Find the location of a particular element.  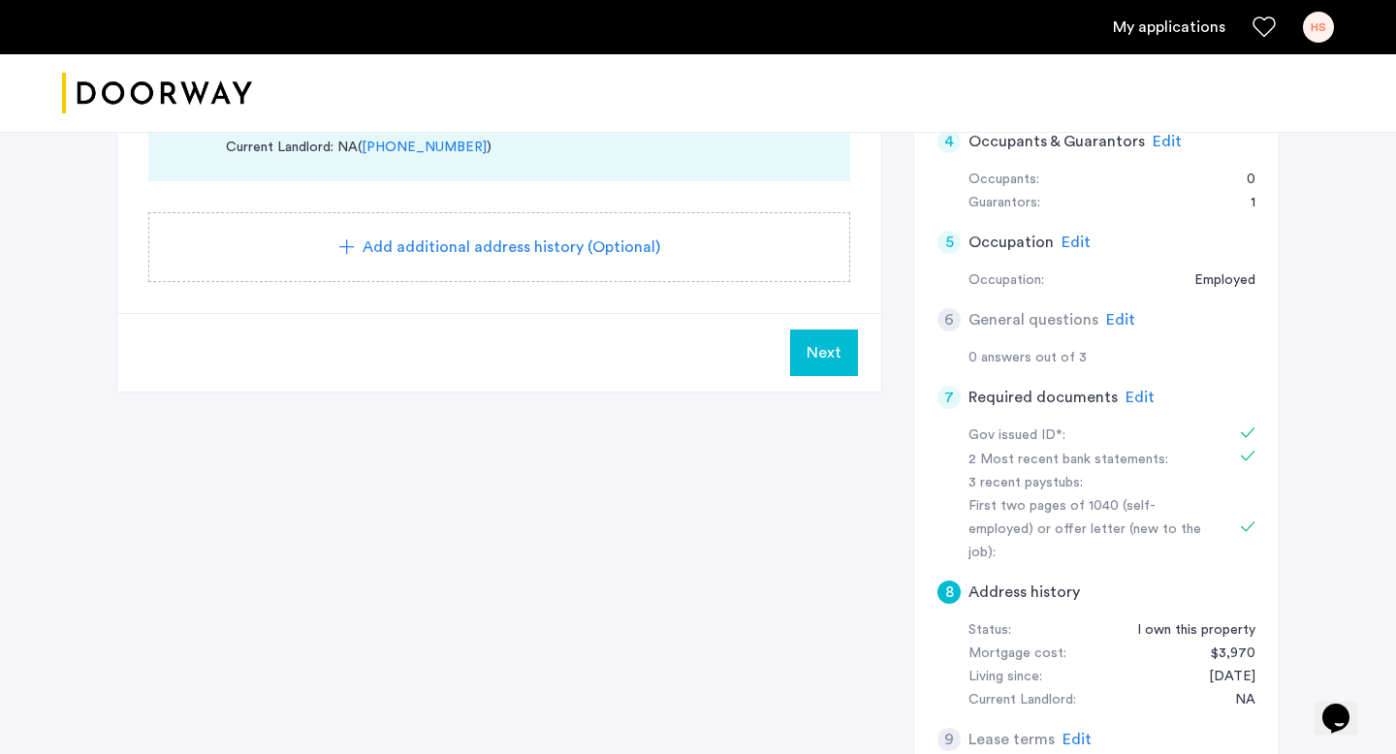

div: Status: is located at coordinates (990, 631).